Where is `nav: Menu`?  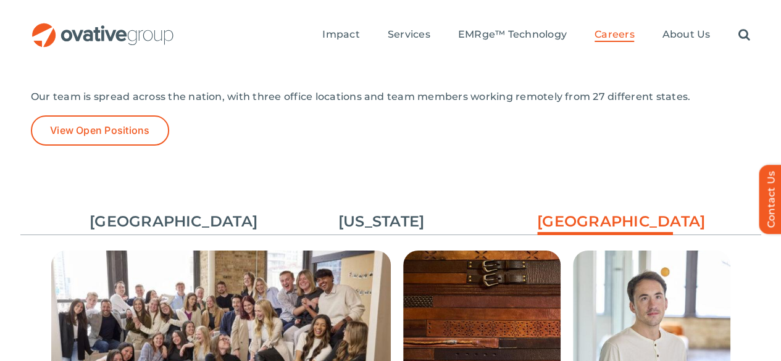
nav: Menu is located at coordinates (536, 35).